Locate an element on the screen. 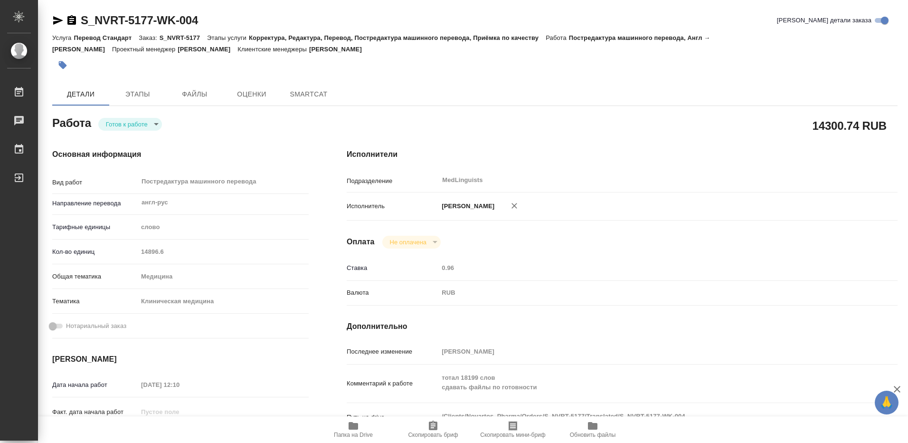 The height and width of the screenshot is (443, 908). span: Этапы is located at coordinates (138, 94).